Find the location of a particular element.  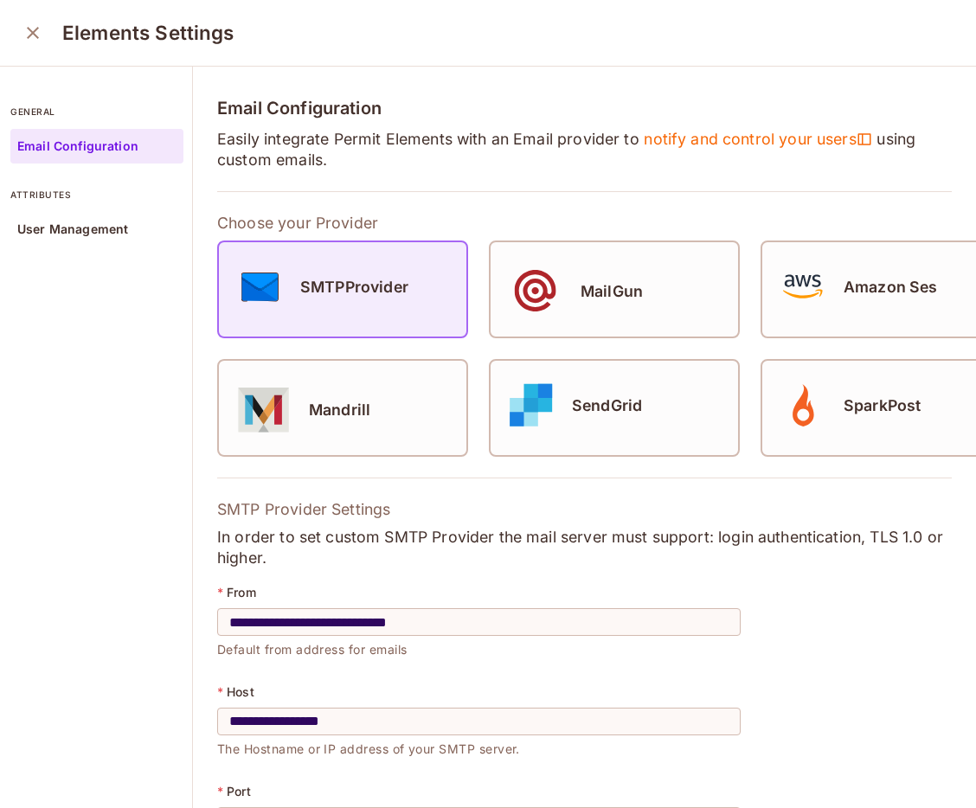

h4: Email Configuration is located at coordinates (584, 108).